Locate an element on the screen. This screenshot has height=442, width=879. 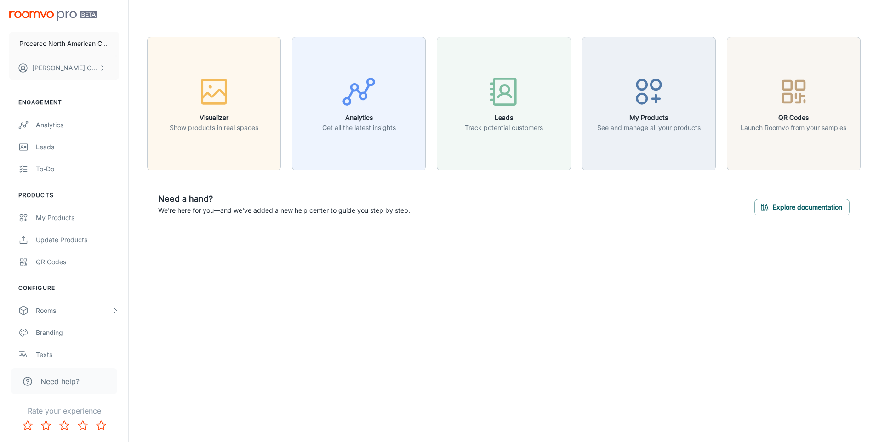
p: Track potential customers is located at coordinates (504, 128).